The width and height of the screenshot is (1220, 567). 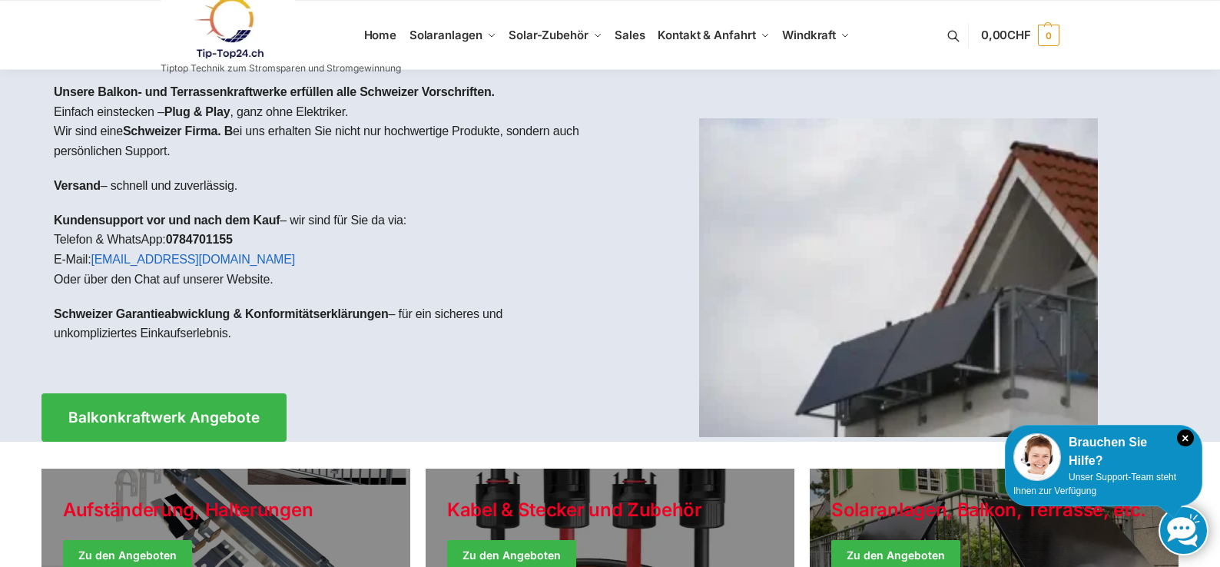 I want to click on span: 0,00, so click(x=1005, y=35).